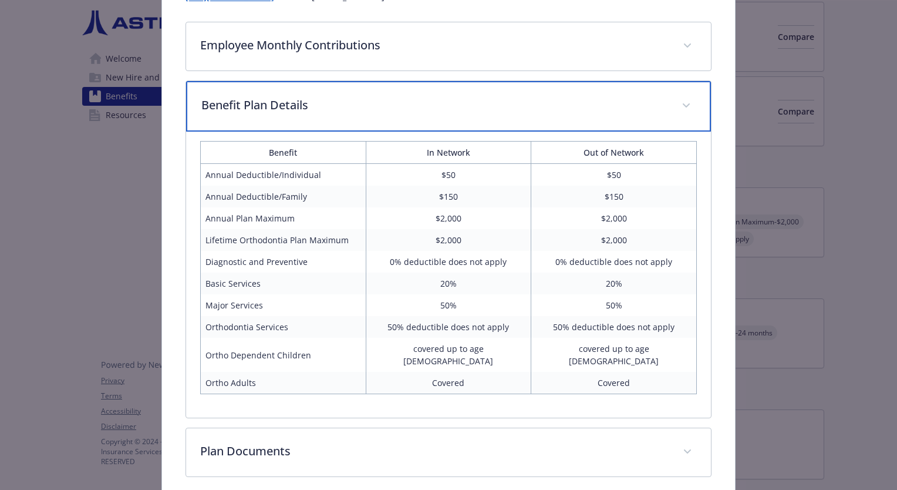 The height and width of the screenshot is (490, 897). I want to click on div: Plan Documents, so click(449, 452).